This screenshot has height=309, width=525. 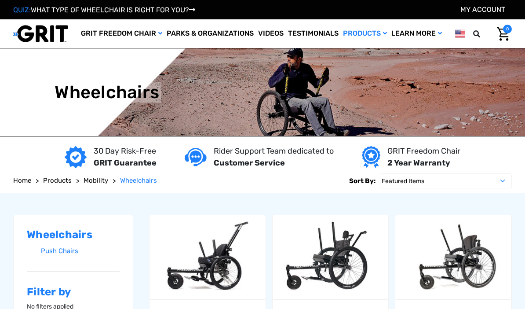 What do you see at coordinates (250, 163) in the screenshot?
I see `strong: Customer Service` at bounding box center [250, 163].